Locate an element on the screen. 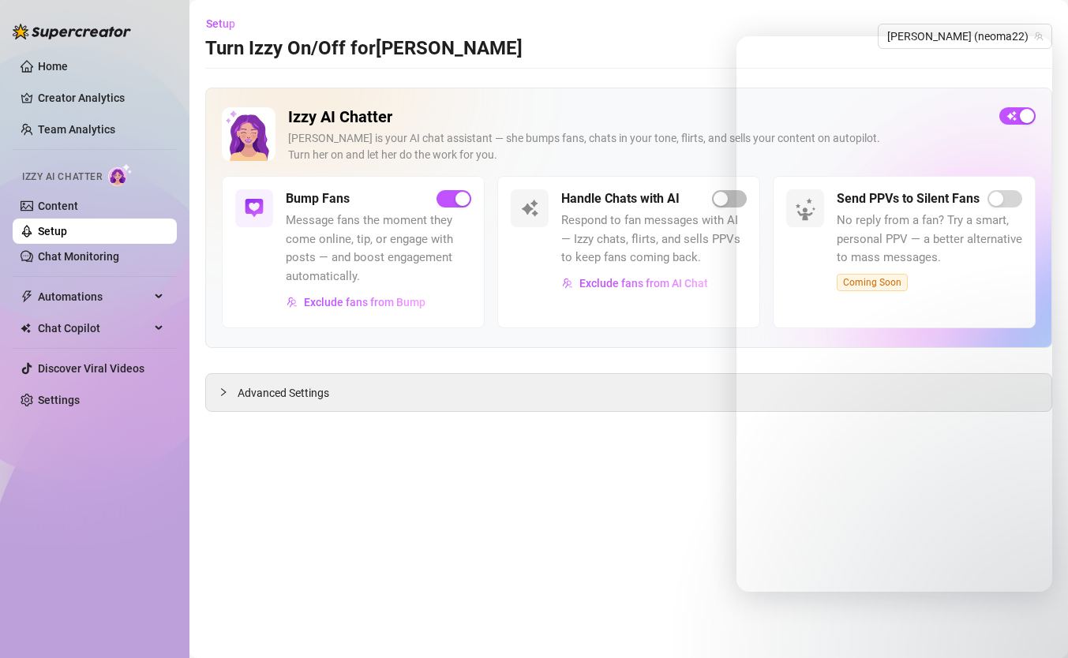  a: Team Analytics is located at coordinates (77, 129).